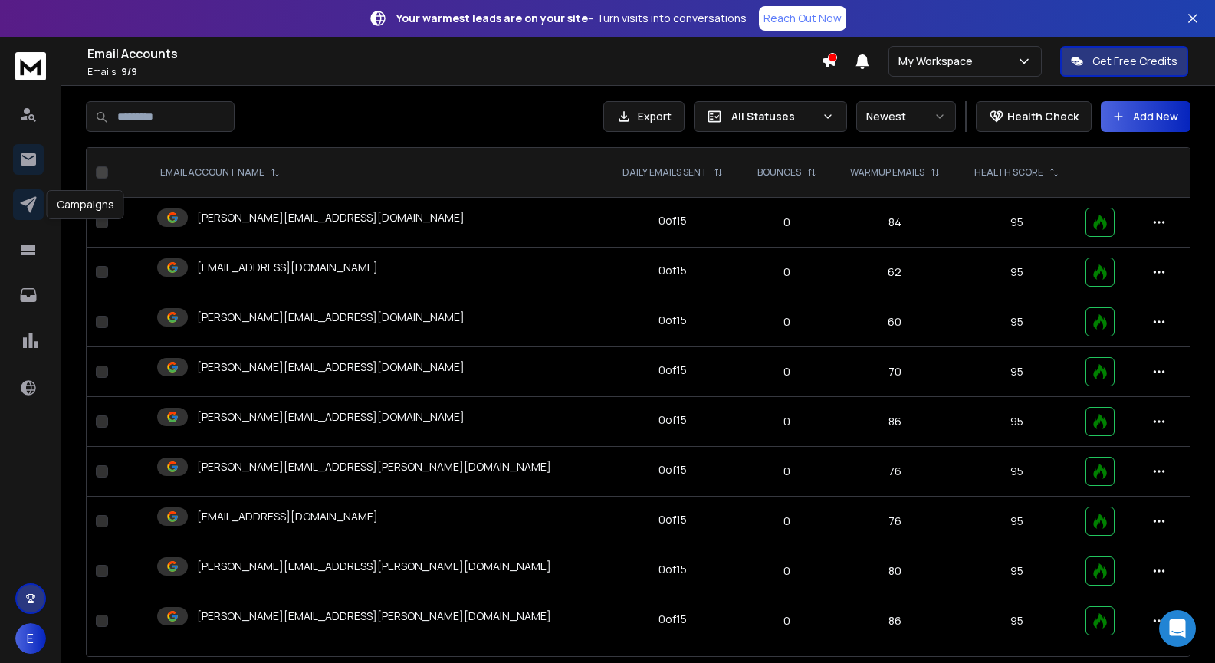  Describe the element at coordinates (31, 66) in the screenshot. I see `img: logo` at that location.